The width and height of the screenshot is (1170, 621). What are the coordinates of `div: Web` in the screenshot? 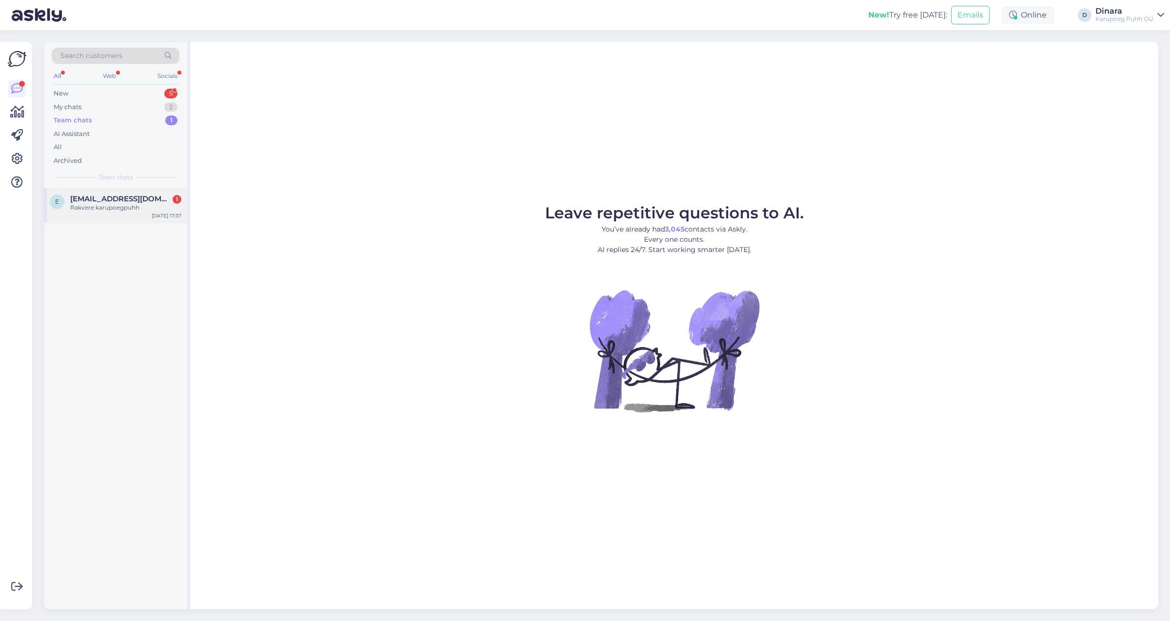 It's located at (109, 76).